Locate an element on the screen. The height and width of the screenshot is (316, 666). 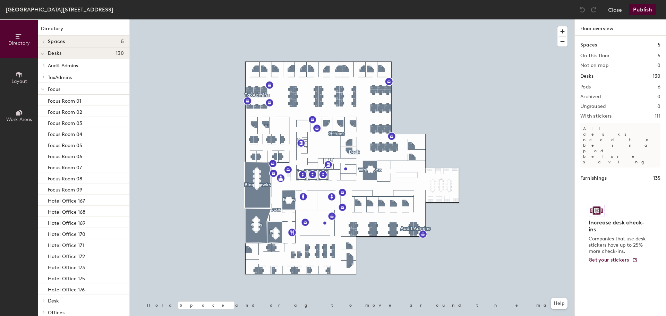
p: Hotel Office 169 is located at coordinates (67, 222).